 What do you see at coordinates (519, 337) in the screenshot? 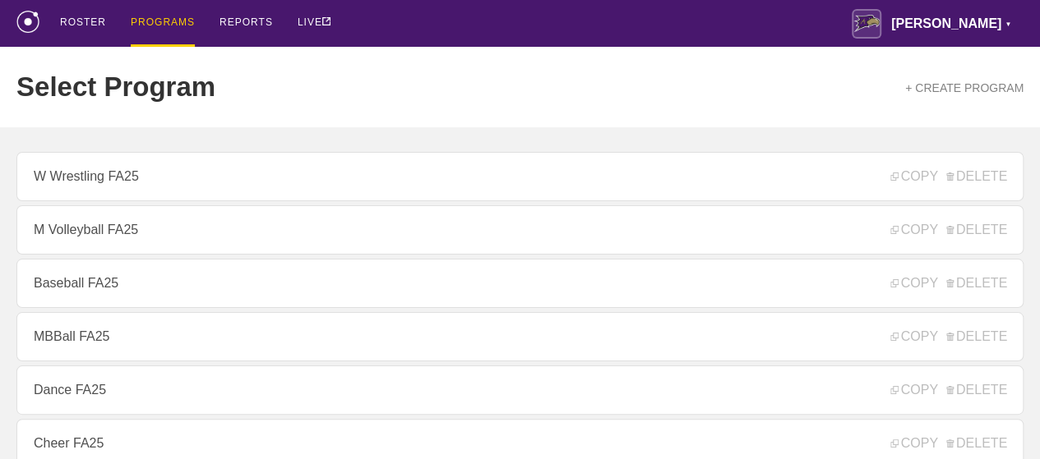
I see `a: MBBall FA25` at bounding box center [519, 337].